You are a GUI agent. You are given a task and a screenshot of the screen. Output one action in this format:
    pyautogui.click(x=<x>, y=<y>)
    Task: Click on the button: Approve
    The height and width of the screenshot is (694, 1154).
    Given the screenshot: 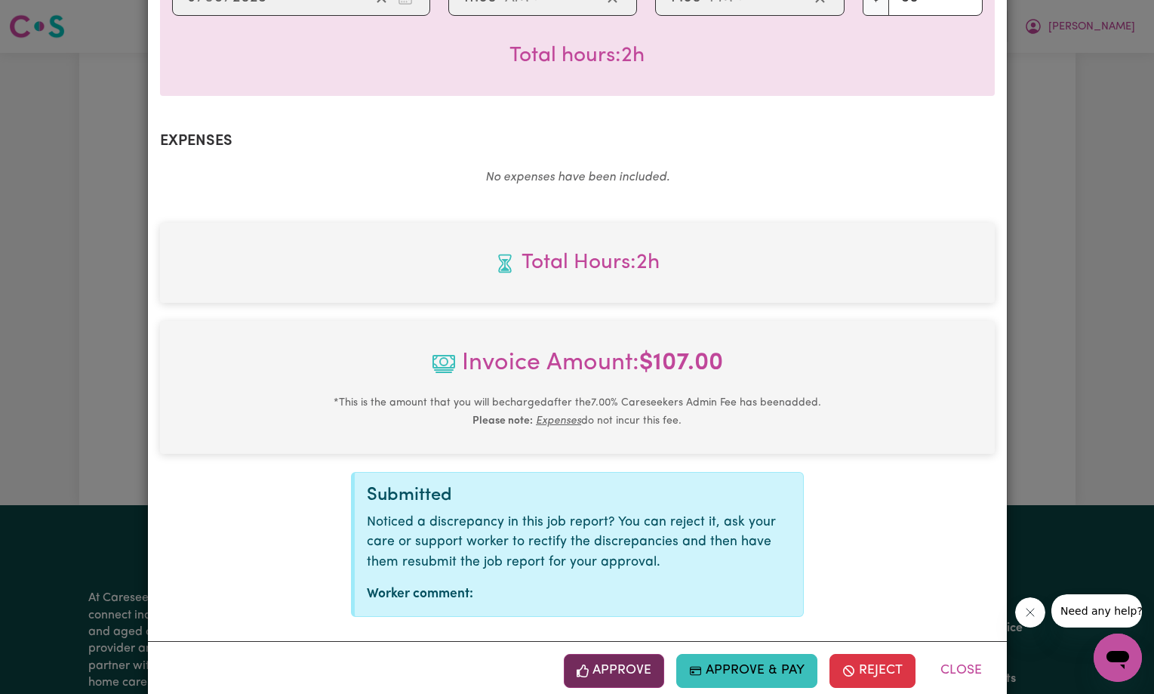 What is the action you would take?
    pyautogui.click(x=614, y=670)
    